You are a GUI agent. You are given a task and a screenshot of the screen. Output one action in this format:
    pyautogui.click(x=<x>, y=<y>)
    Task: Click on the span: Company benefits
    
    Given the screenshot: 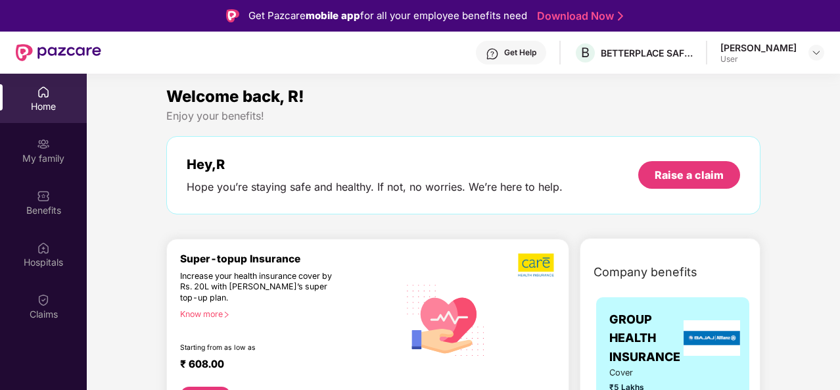 What is the action you would take?
    pyautogui.click(x=645, y=272)
    